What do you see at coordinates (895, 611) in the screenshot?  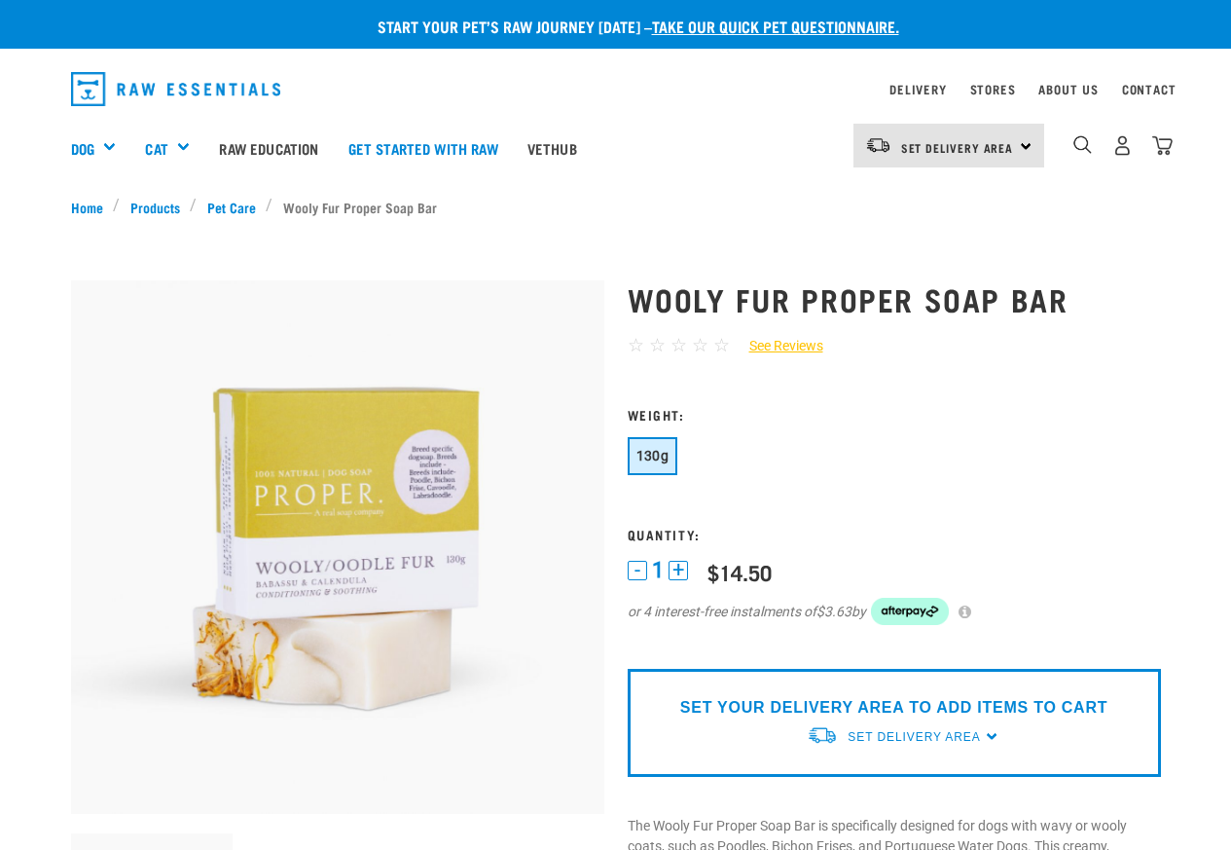 I see `div: or 4 interest-free instalments of by` at bounding box center [895, 611].